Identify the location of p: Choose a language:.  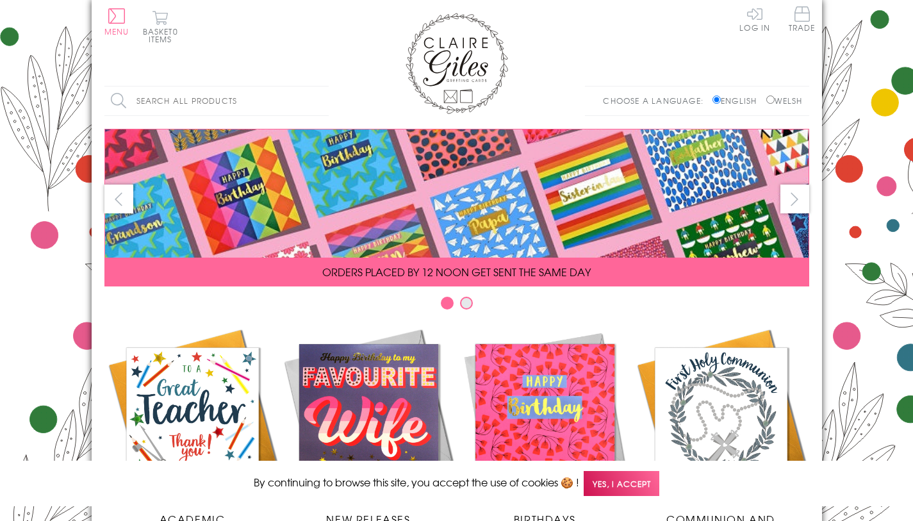
(656, 101).